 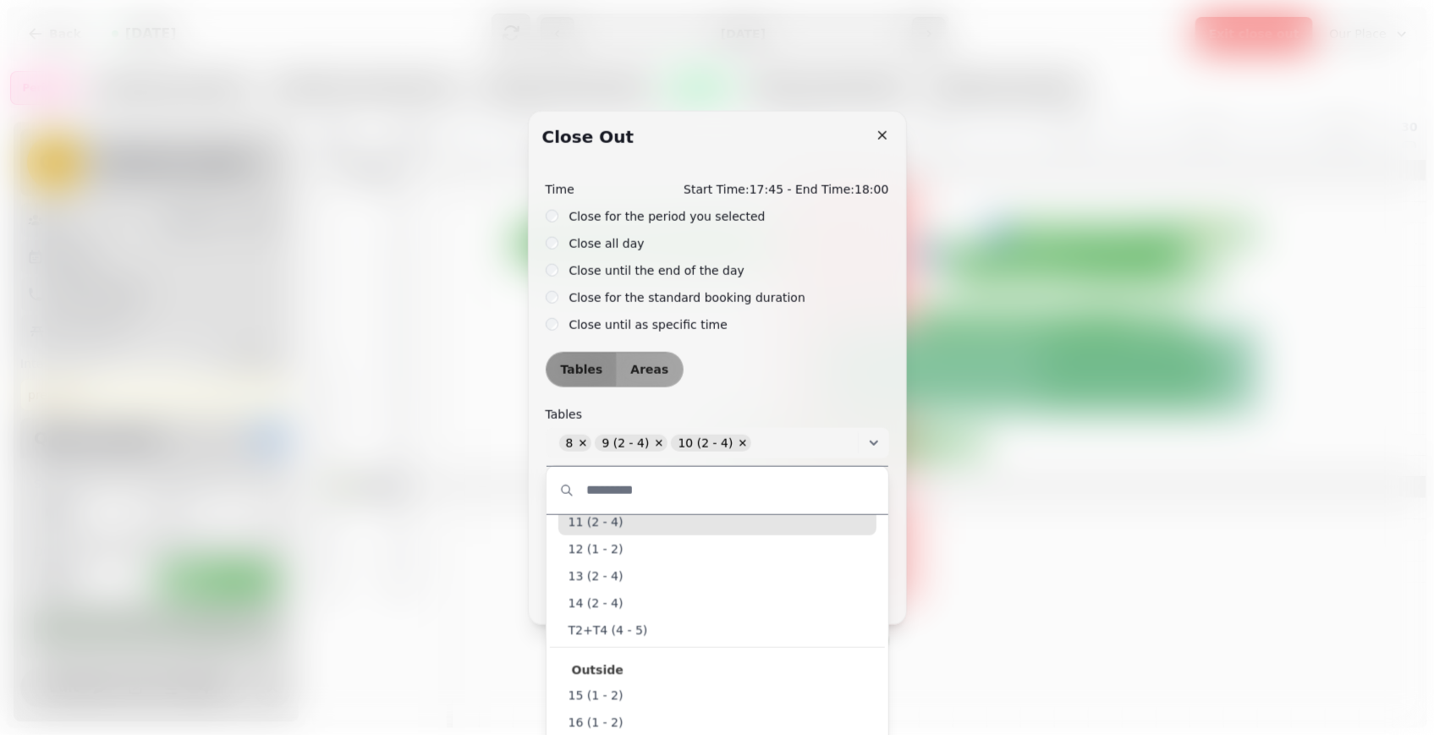 I want to click on span: 14 (2 - 4), so click(x=596, y=603).